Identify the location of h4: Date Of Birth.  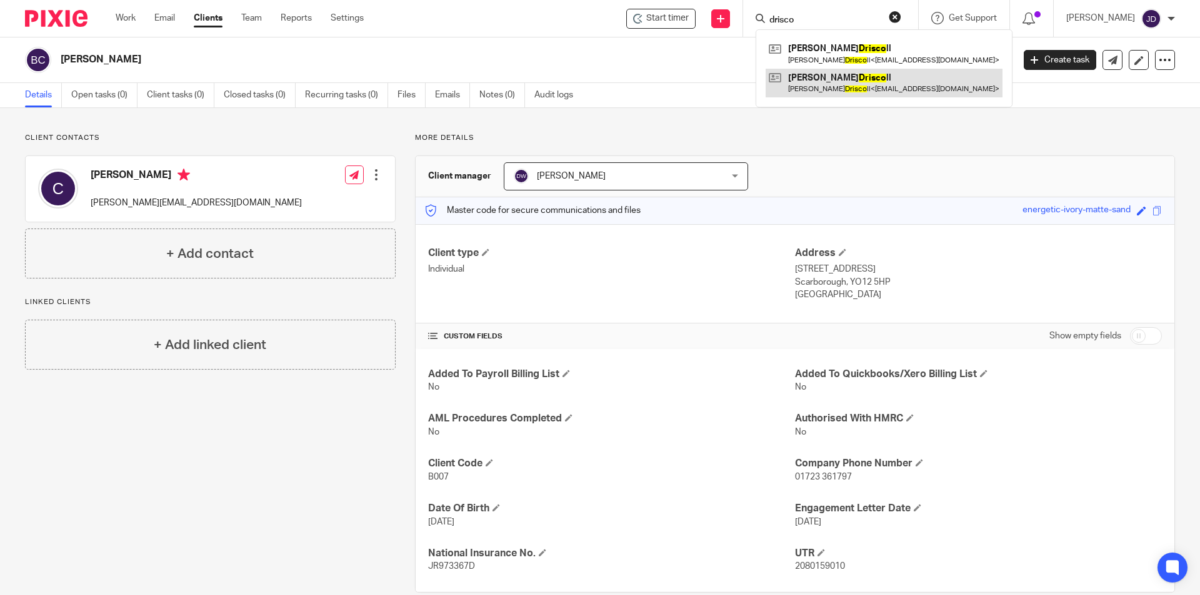
(611, 509).